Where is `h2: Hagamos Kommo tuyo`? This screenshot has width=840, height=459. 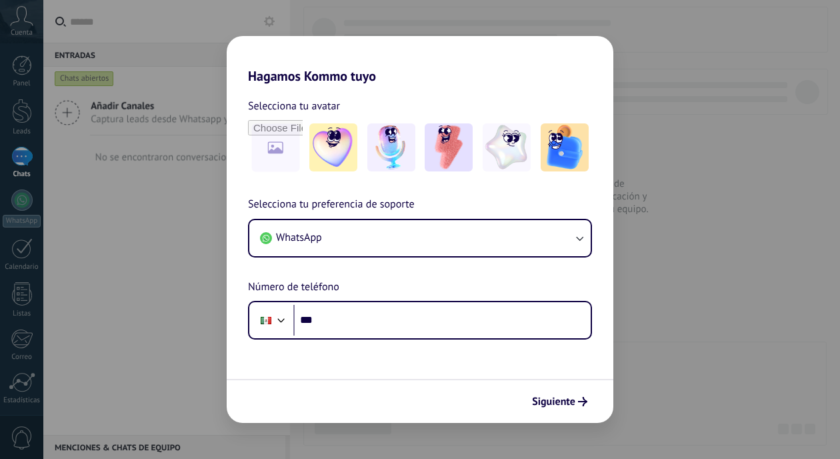 h2: Hagamos Kommo tuyo is located at coordinates (420, 60).